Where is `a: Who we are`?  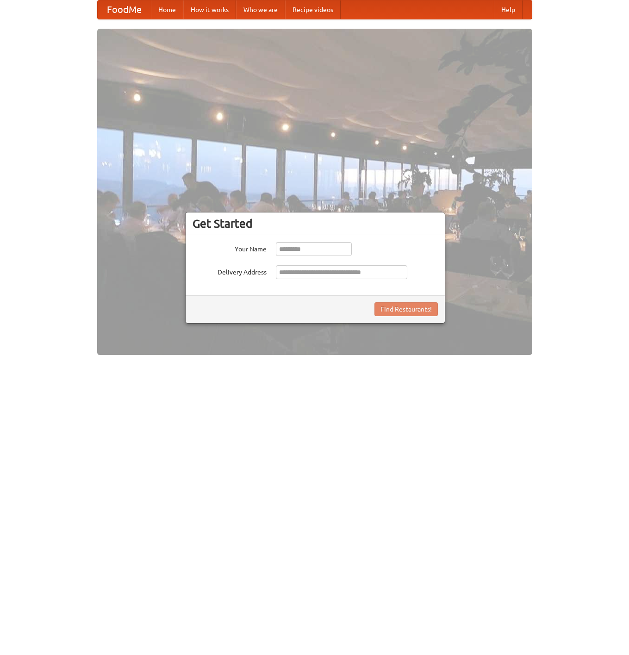
a: Who we are is located at coordinates (261, 10).